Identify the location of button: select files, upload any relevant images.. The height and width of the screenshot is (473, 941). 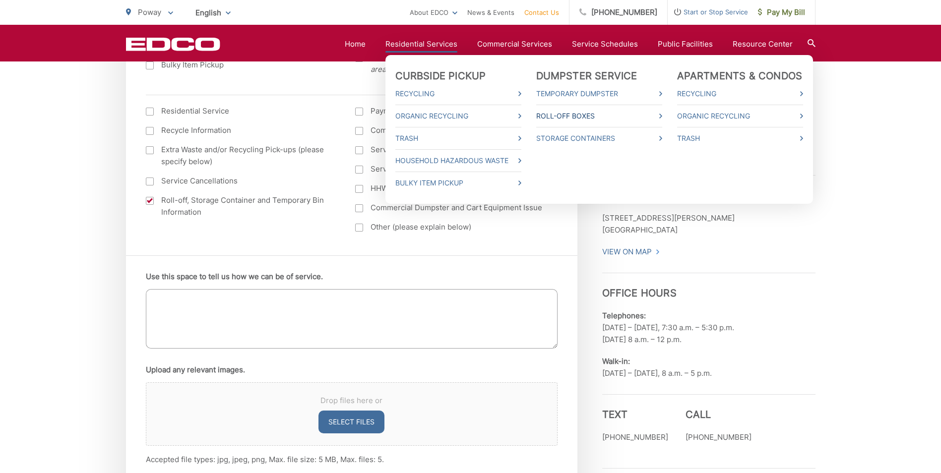
(351, 422).